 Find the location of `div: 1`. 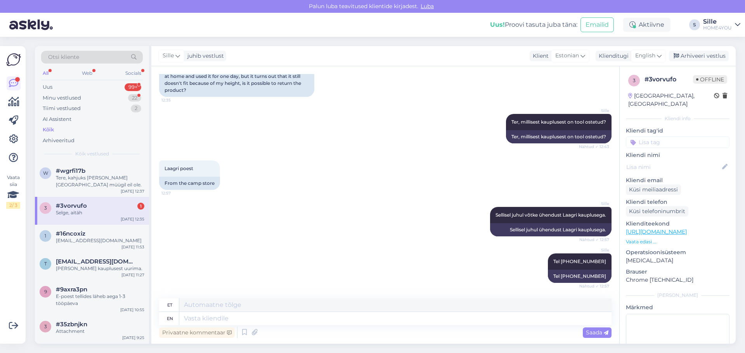

div: 1 is located at coordinates (141, 206).